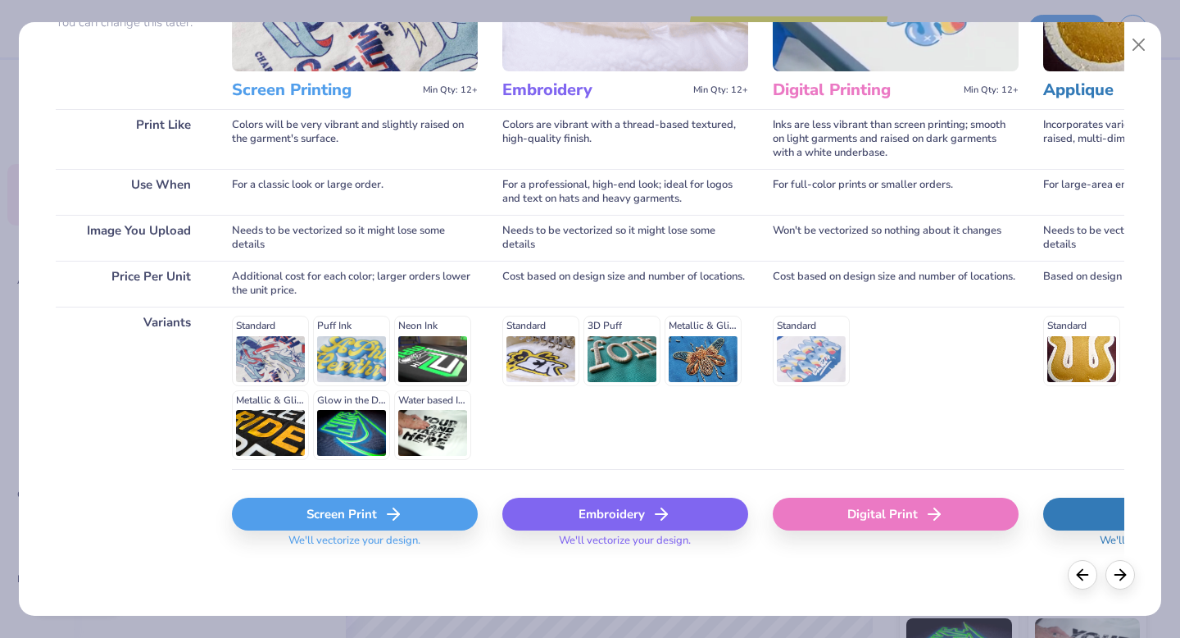 This screenshot has height=638, width=1180. I want to click on div: Embroidery, so click(625, 514).